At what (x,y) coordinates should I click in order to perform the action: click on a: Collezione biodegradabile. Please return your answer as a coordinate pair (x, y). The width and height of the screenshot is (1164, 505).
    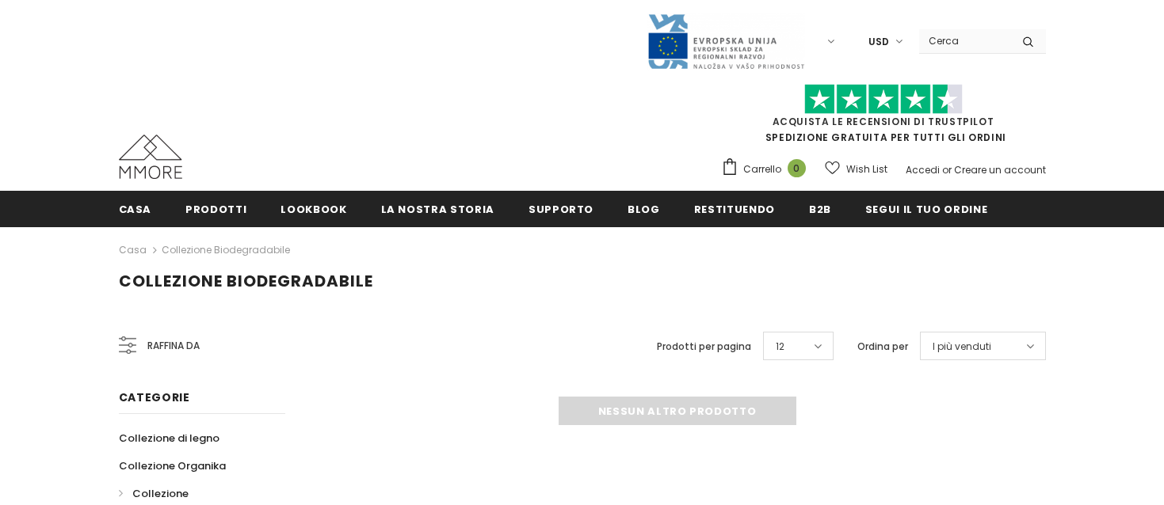
    Looking at the image, I should click on (226, 250).